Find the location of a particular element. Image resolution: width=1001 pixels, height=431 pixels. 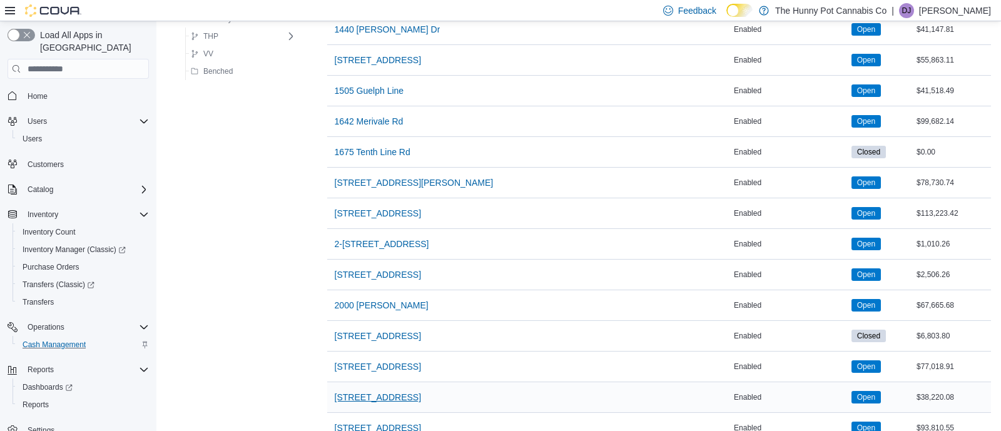

span: Operations is located at coordinates (86, 327).